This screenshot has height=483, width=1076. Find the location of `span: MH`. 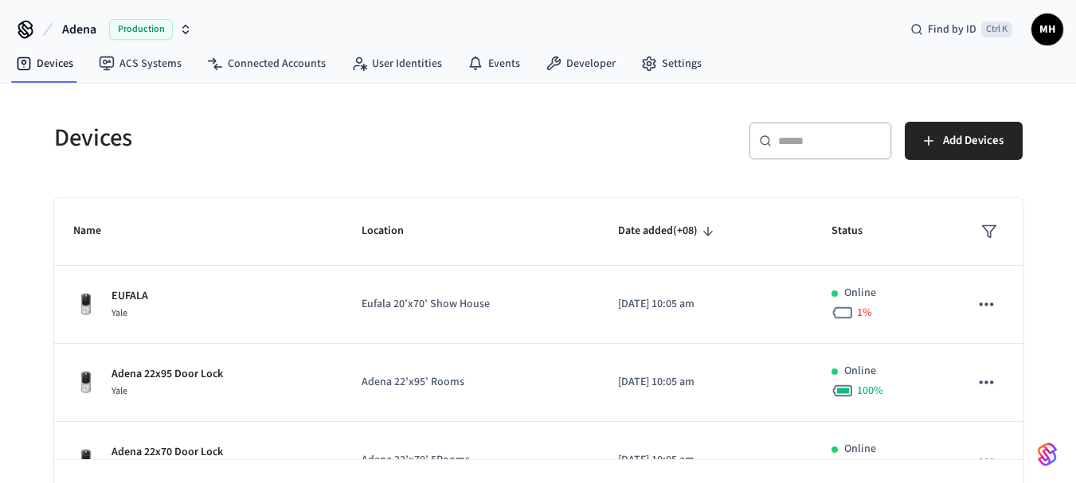

span: MH is located at coordinates (1047, 29).